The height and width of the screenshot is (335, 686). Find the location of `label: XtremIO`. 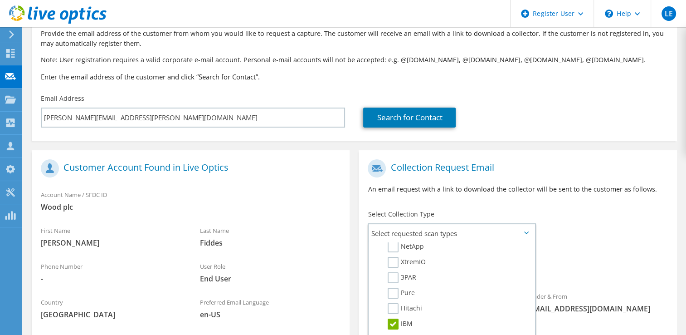

label: XtremIO is located at coordinates (407, 262).